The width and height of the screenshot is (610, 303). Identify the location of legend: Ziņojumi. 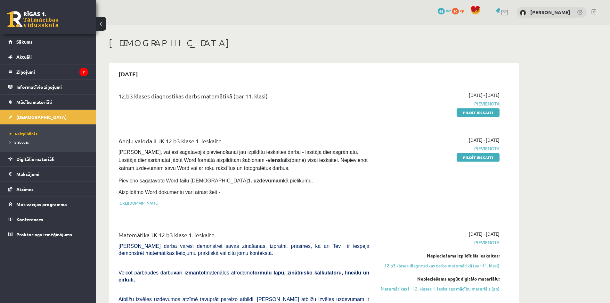
(52, 72).